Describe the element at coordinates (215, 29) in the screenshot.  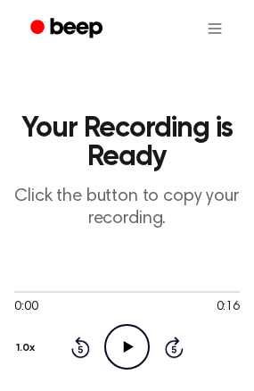
I see `button: Open menu` at that location.